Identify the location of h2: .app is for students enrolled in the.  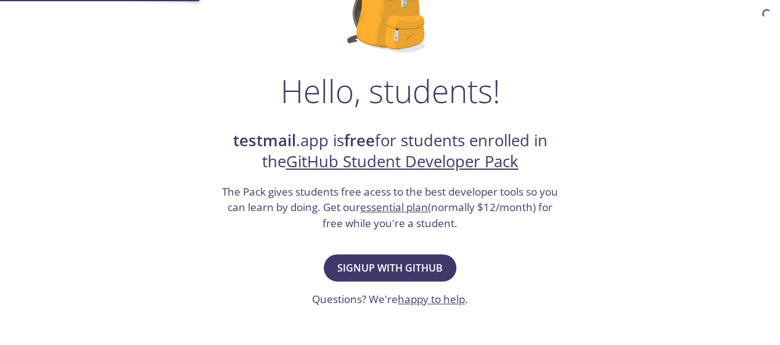
(390, 151).